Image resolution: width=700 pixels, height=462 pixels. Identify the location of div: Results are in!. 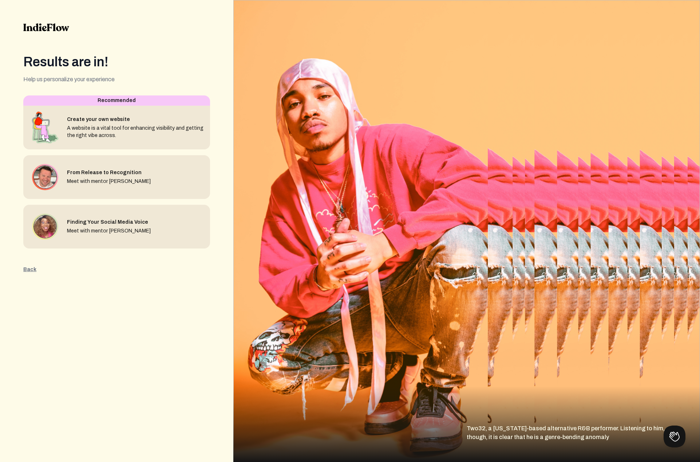
(117, 62).